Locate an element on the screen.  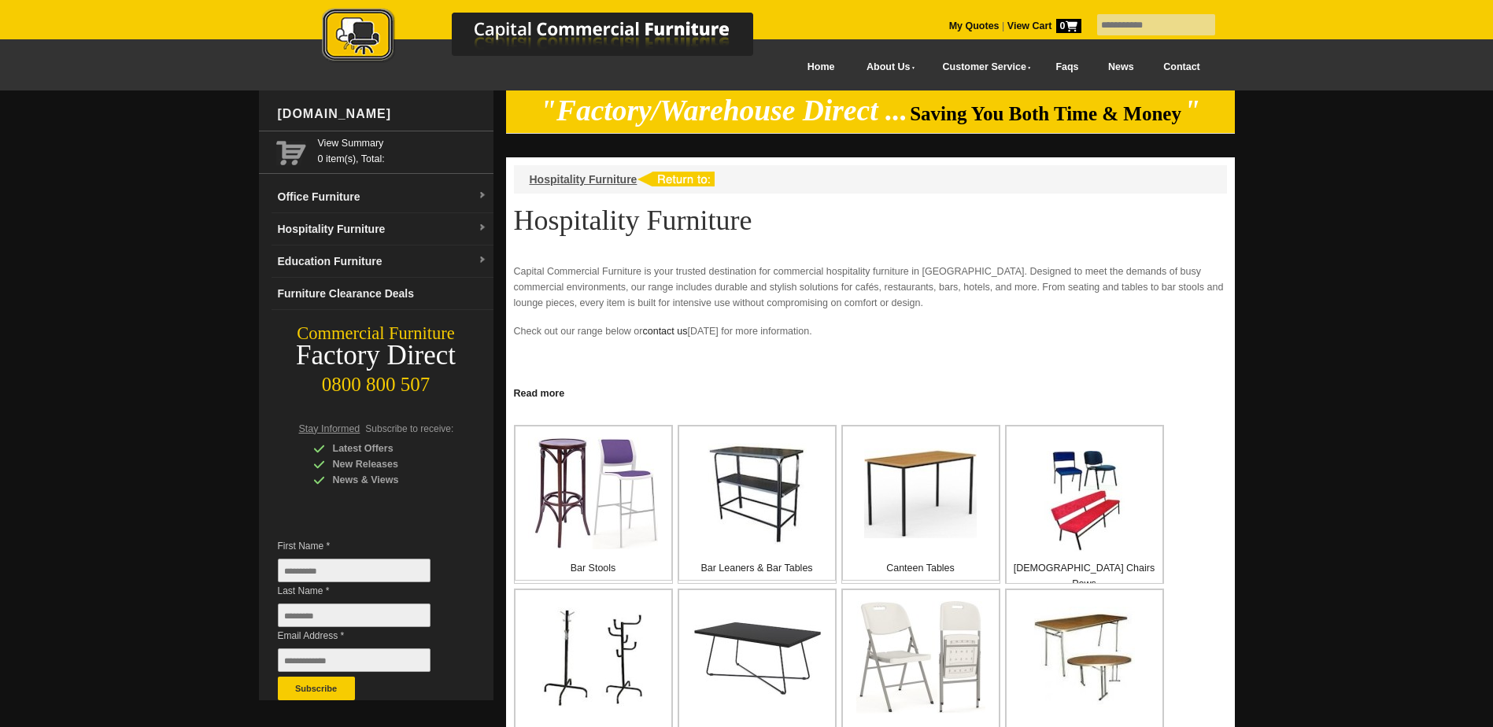
img: return to is located at coordinates (675, 179).